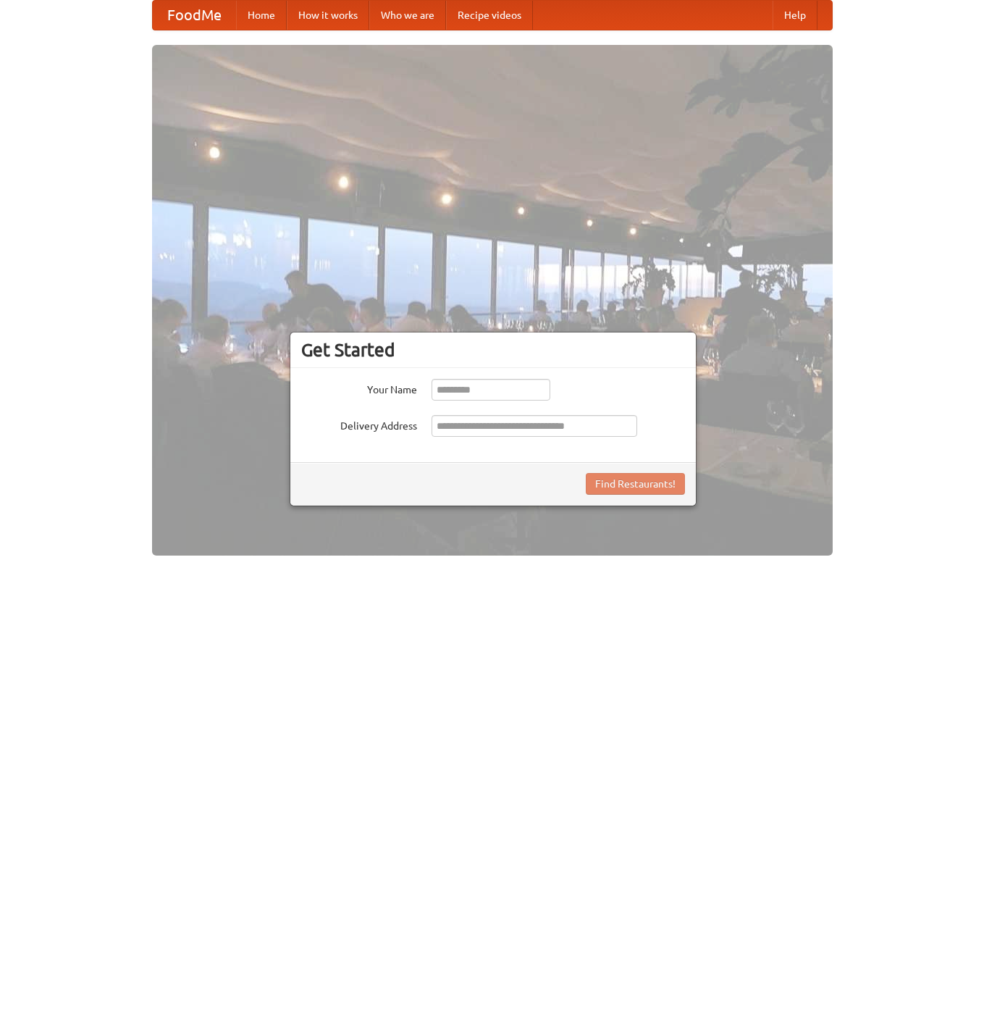 This screenshot has height=1025, width=984. I want to click on a: How it works, so click(328, 15).